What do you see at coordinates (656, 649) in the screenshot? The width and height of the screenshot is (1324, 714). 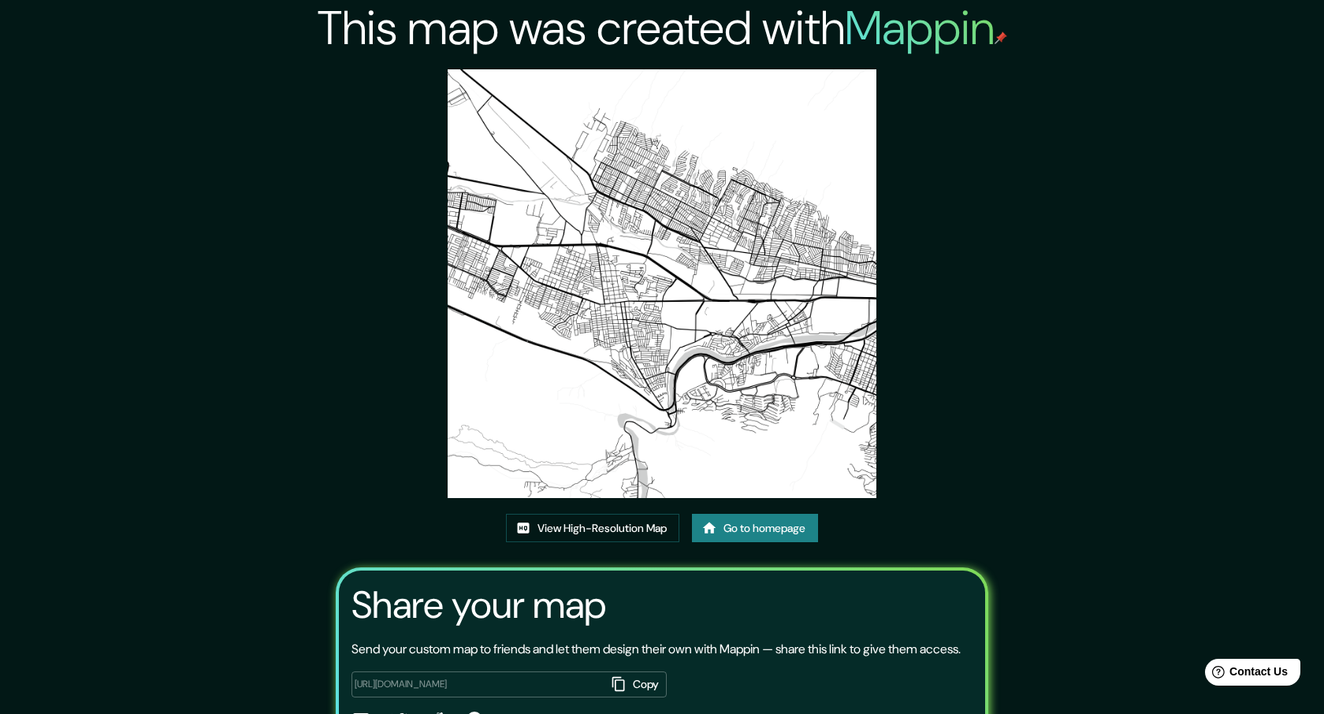 I see `p: Send your custom map to friends and let them design their own with Mappin — share this link to gi...` at bounding box center [656, 649].